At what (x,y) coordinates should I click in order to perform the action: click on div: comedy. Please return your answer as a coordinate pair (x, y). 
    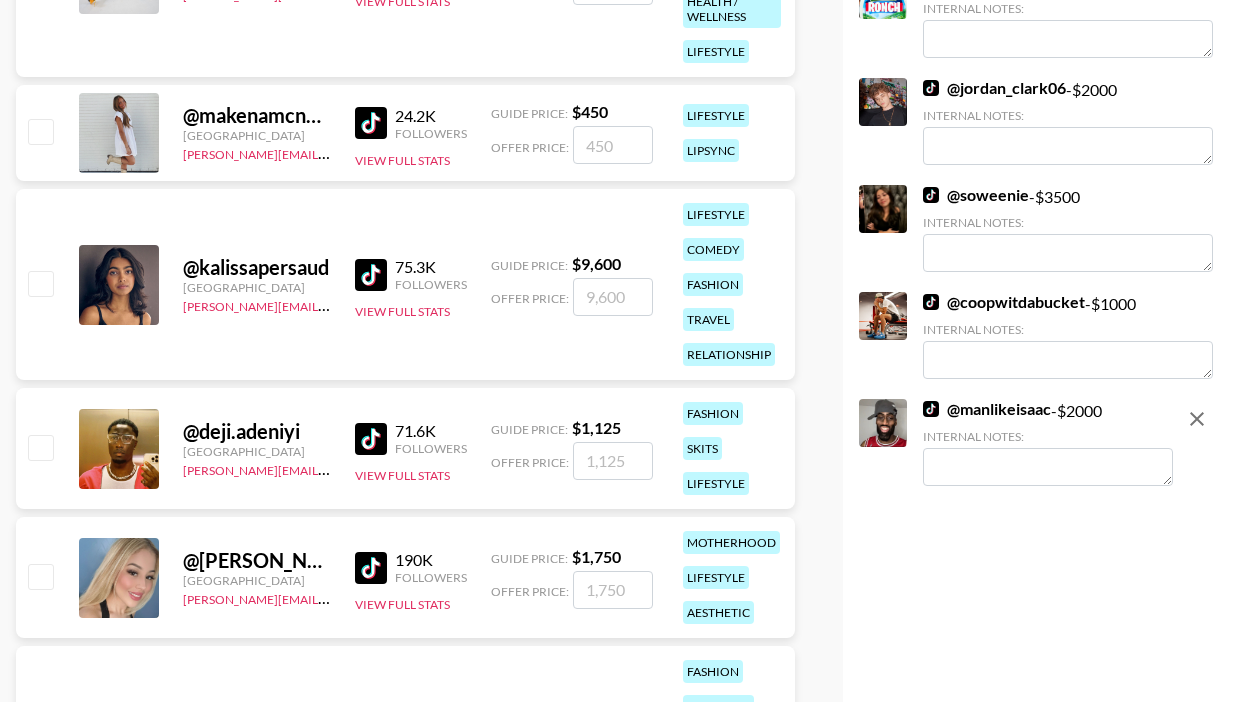
    Looking at the image, I should click on (713, 249).